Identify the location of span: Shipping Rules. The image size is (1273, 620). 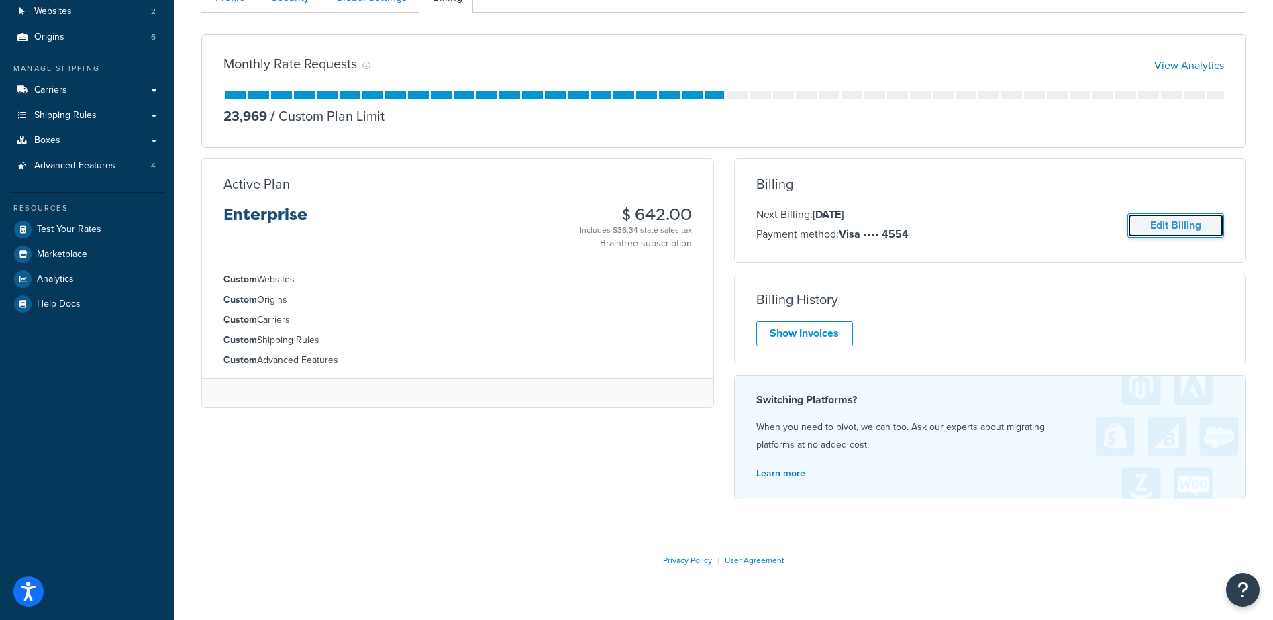
(65, 115).